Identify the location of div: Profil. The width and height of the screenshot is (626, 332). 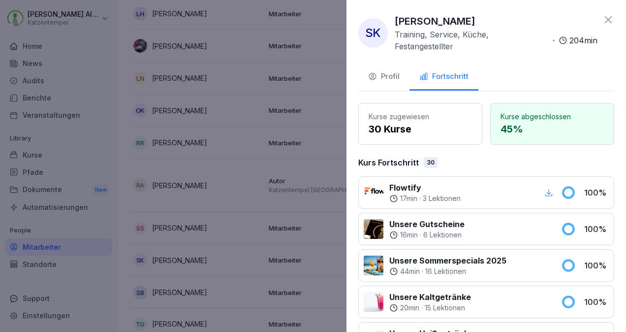
(384, 76).